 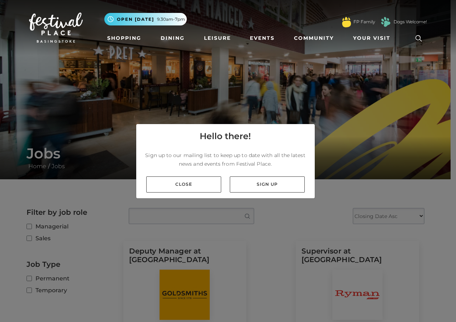 I want to click on img: Festival Place Logo, so click(x=56, y=28).